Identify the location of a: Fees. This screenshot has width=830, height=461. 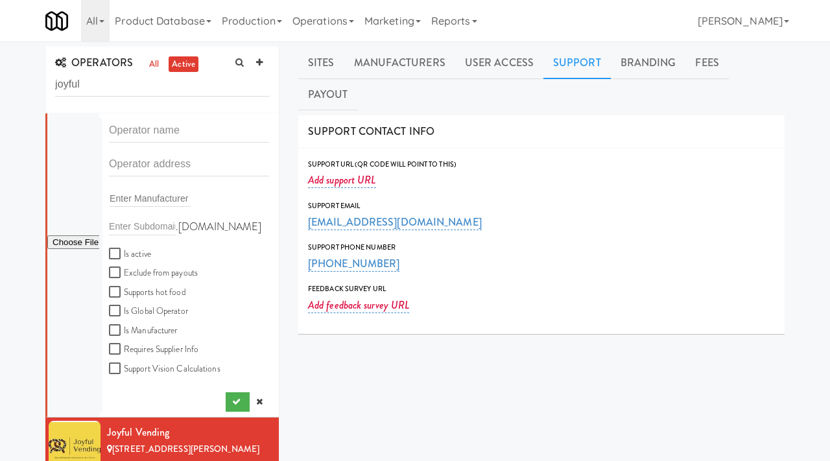
(707, 63).